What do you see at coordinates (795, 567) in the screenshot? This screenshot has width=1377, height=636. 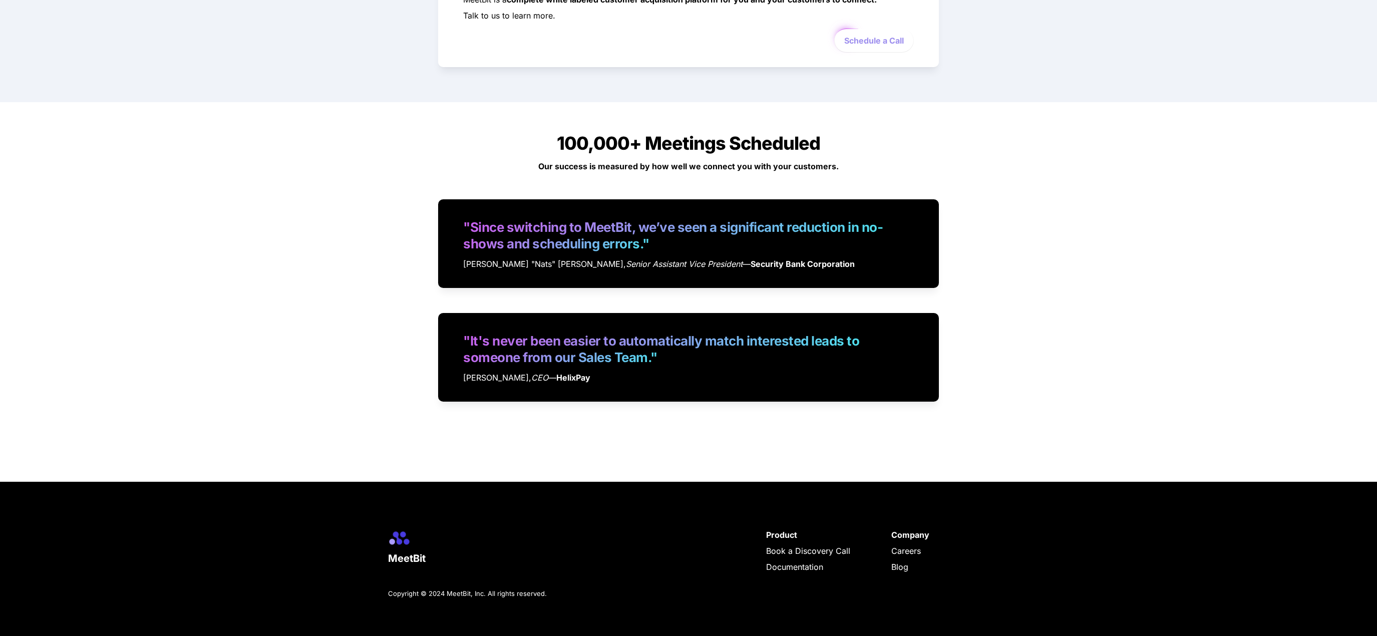 I see `span: Documentation` at bounding box center [795, 567].